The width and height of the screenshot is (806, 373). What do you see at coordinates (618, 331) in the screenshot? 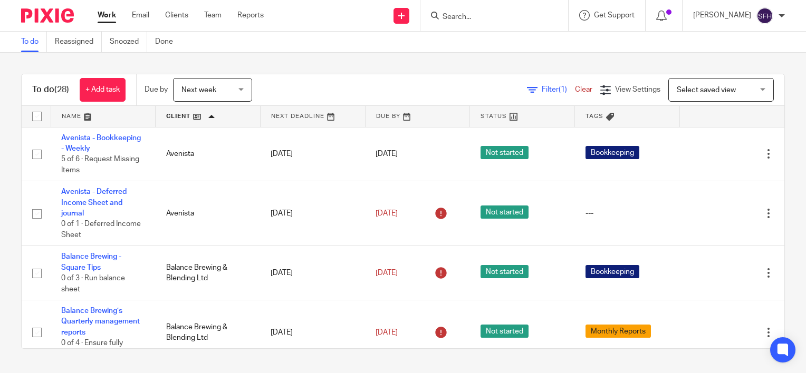
I see `span: Monthly Reports` at bounding box center [618, 331].